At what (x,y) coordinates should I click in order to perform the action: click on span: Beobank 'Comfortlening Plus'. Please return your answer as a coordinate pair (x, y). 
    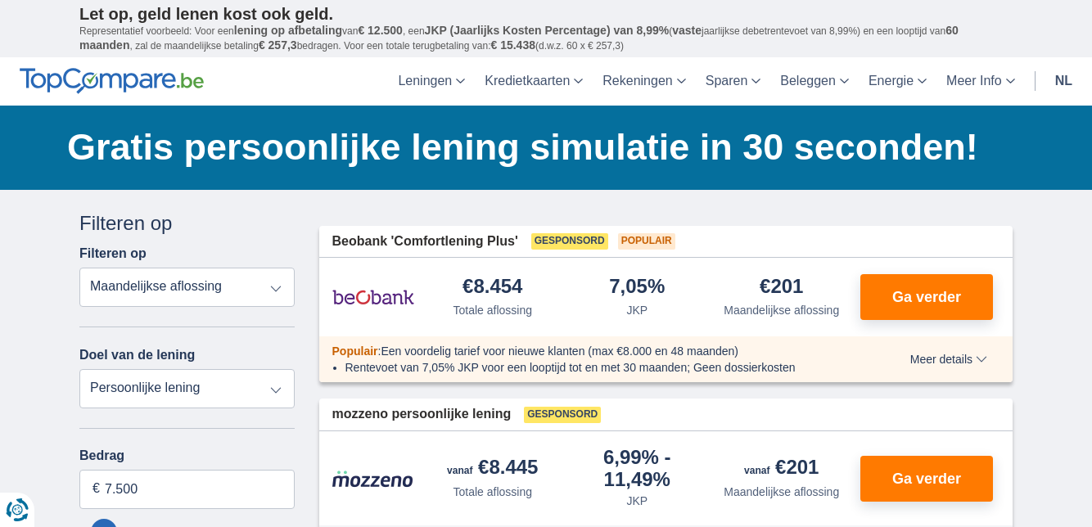
    Looking at the image, I should click on (425, 242).